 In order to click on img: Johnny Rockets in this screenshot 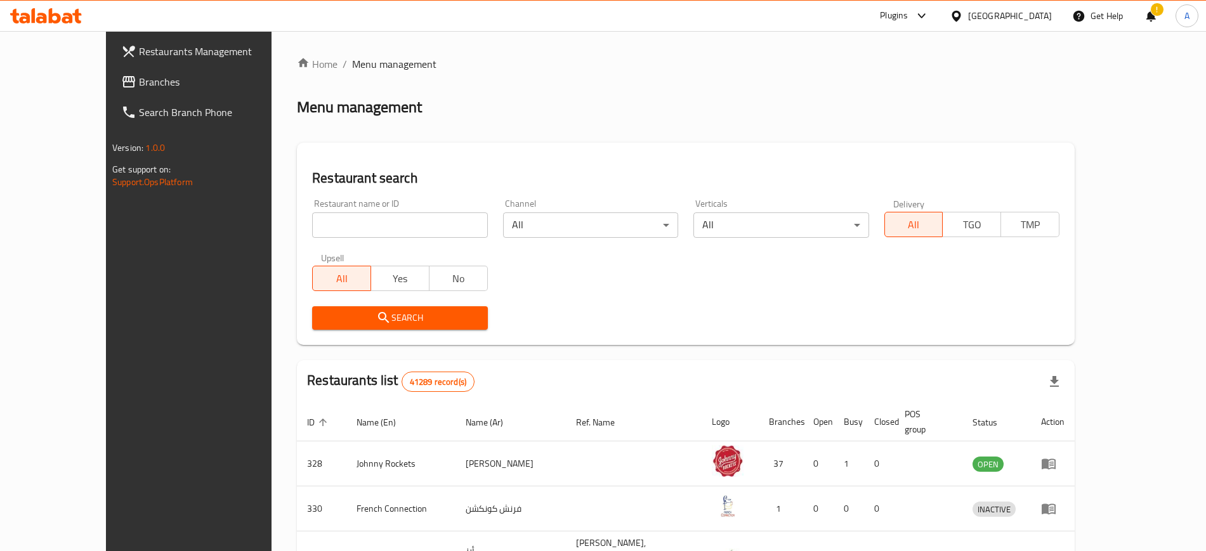, I will do `click(728, 461)`.